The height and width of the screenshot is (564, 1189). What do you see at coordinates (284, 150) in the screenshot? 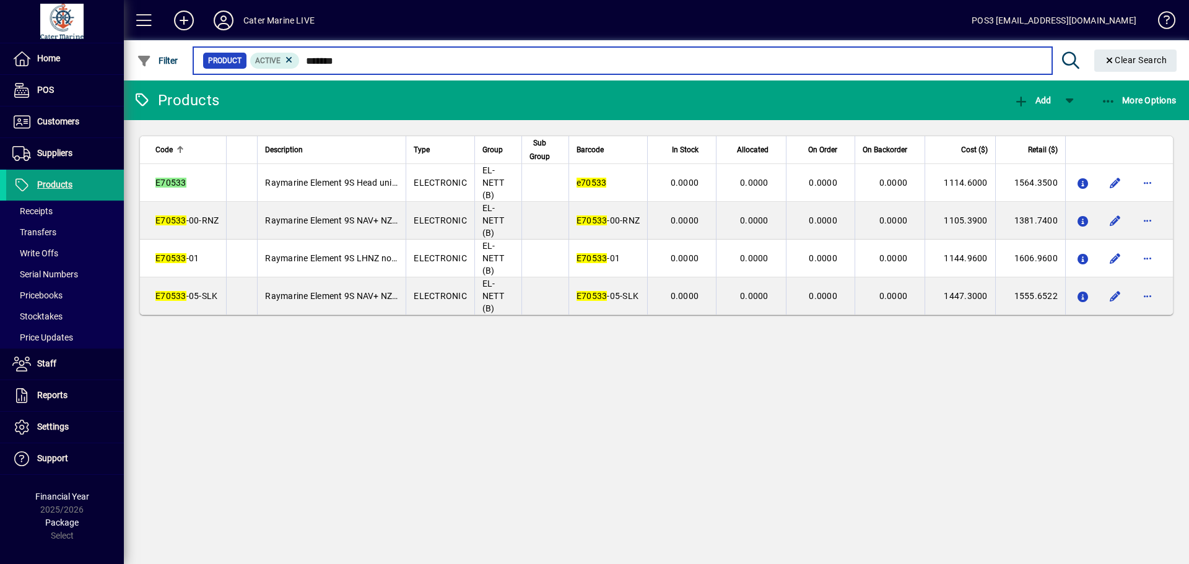
I see `span: Description` at bounding box center [284, 150].